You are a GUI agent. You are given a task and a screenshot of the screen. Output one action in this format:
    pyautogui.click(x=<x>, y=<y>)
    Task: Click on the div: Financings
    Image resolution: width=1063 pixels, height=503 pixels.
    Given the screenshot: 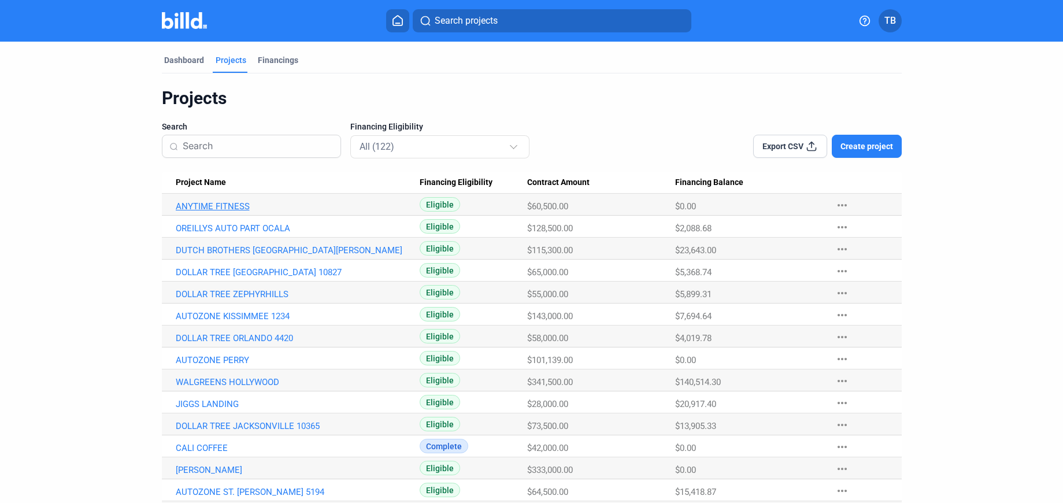 What is the action you would take?
    pyautogui.click(x=278, y=60)
    